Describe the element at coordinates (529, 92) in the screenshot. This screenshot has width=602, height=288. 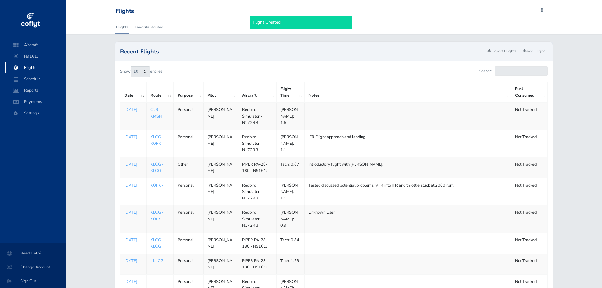
I see `th: Fuel Consumed: activate to sort column ascending` at that location.